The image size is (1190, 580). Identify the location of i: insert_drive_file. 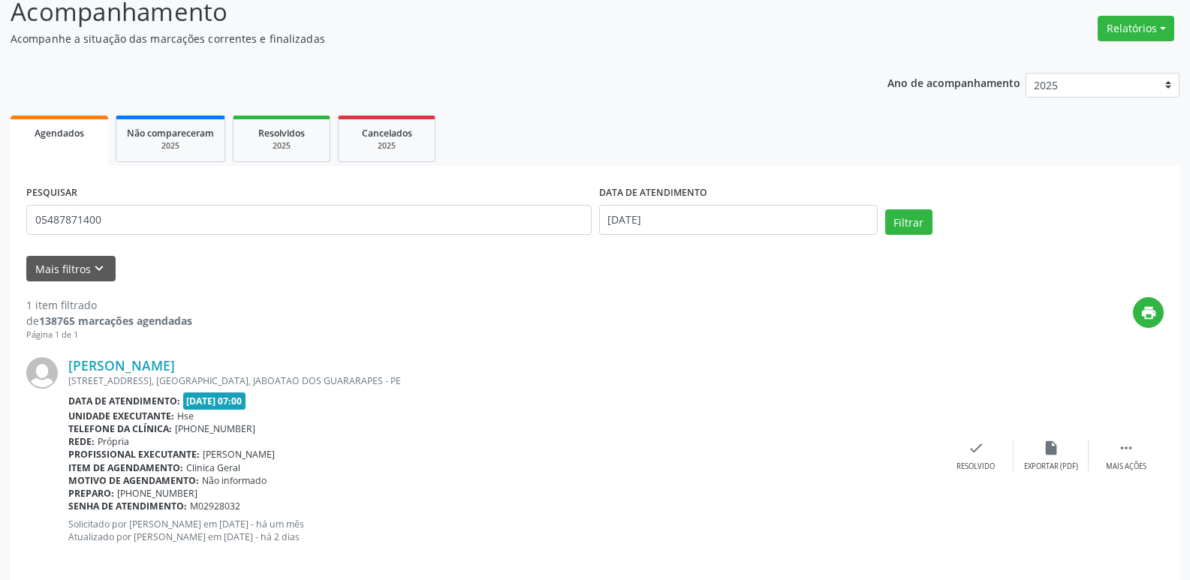
(1051, 448).